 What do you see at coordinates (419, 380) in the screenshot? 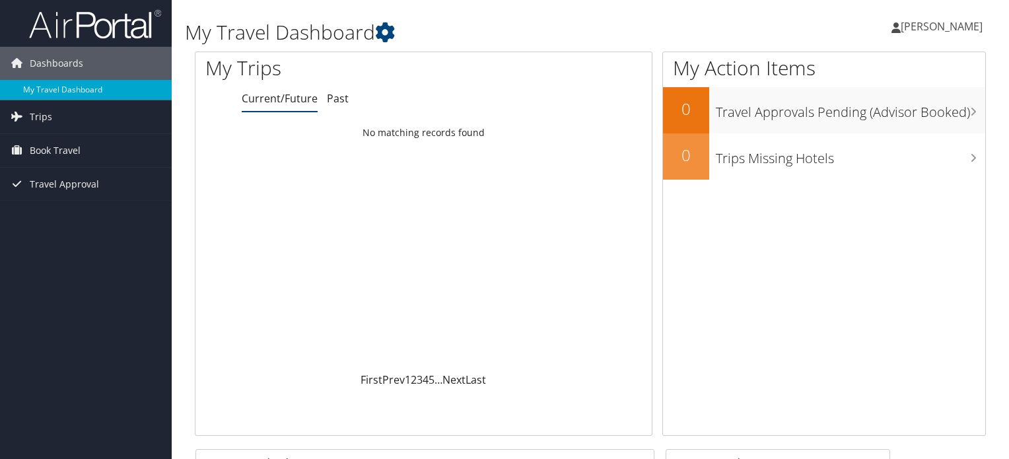
I see `a: 3` at bounding box center [419, 380].